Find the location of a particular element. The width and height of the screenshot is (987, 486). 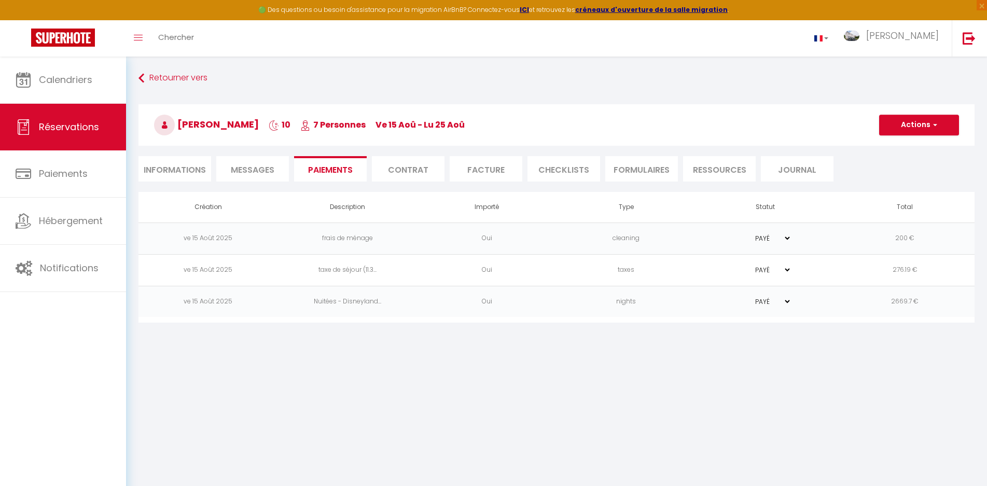

th: Création is located at coordinates (208, 207).